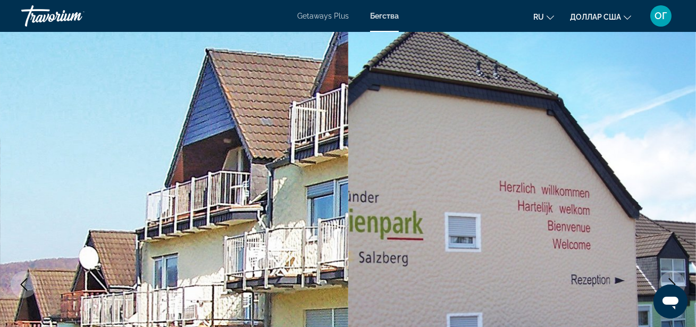  Describe the element at coordinates (323, 16) in the screenshot. I see `font: Getaways Plus` at that location.